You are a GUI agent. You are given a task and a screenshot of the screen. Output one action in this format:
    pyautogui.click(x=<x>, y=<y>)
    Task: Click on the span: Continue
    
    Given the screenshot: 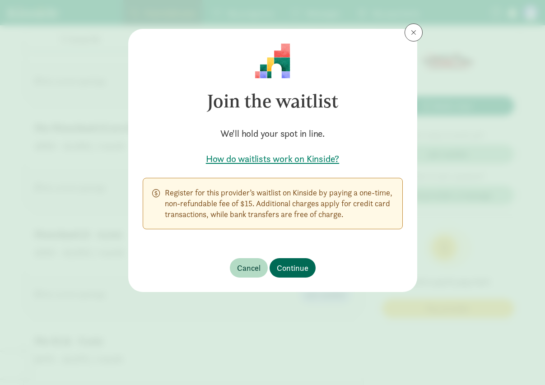 What is the action you would take?
    pyautogui.click(x=292, y=268)
    